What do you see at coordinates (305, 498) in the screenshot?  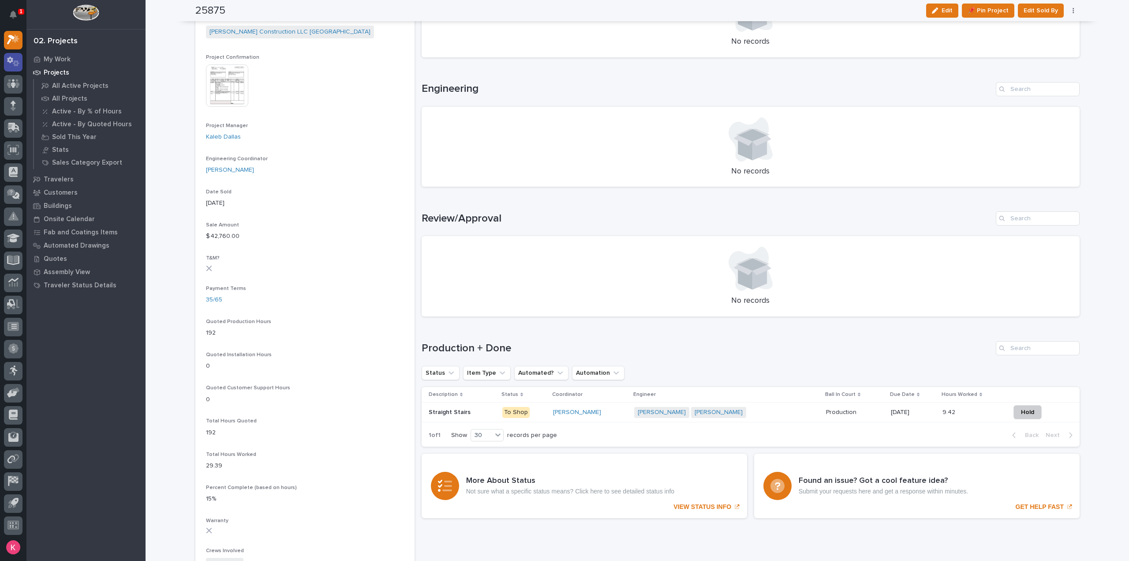 I see `p: 15%` at bounding box center [305, 498].